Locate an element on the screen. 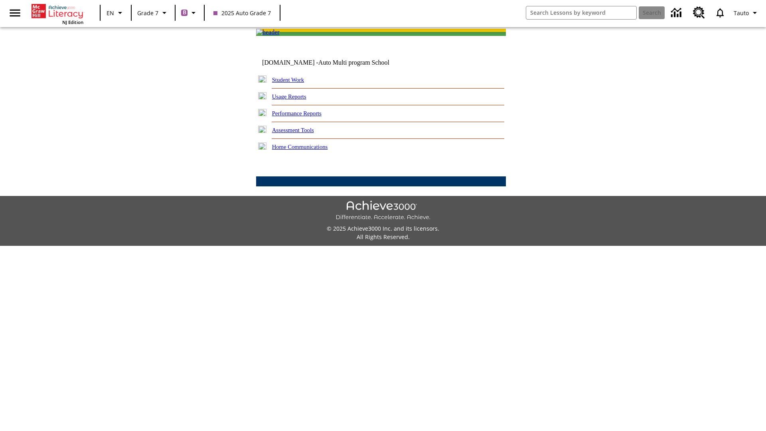 This screenshot has width=766, height=431. button: Boost Class color is purple. Change class color is located at coordinates (190, 13).